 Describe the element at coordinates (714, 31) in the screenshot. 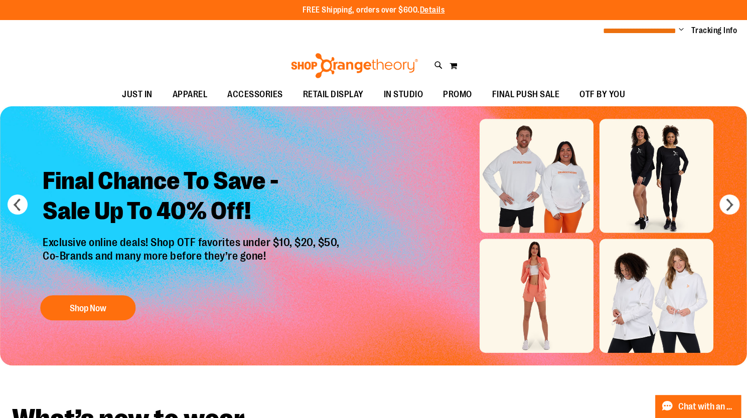

I see `a: Tracking Info` at that location.